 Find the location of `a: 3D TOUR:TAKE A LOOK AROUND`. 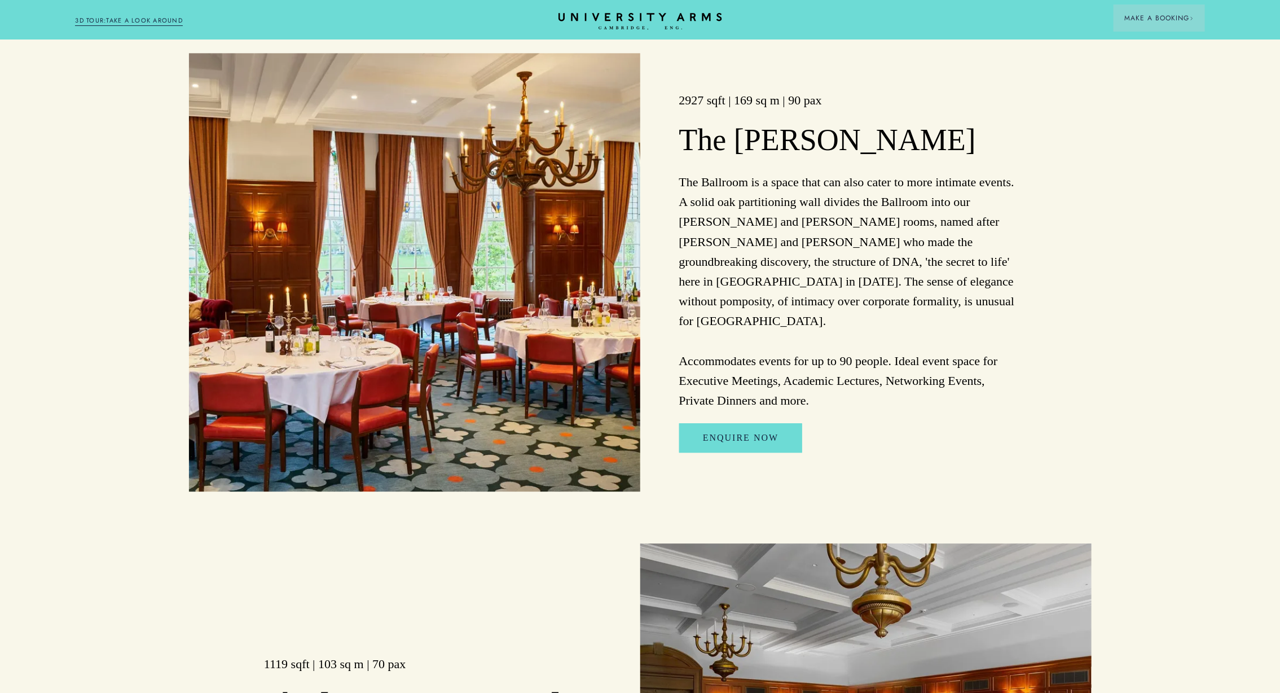

a: 3D TOUR:TAKE A LOOK AROUND is located at coordinates (129, 21).